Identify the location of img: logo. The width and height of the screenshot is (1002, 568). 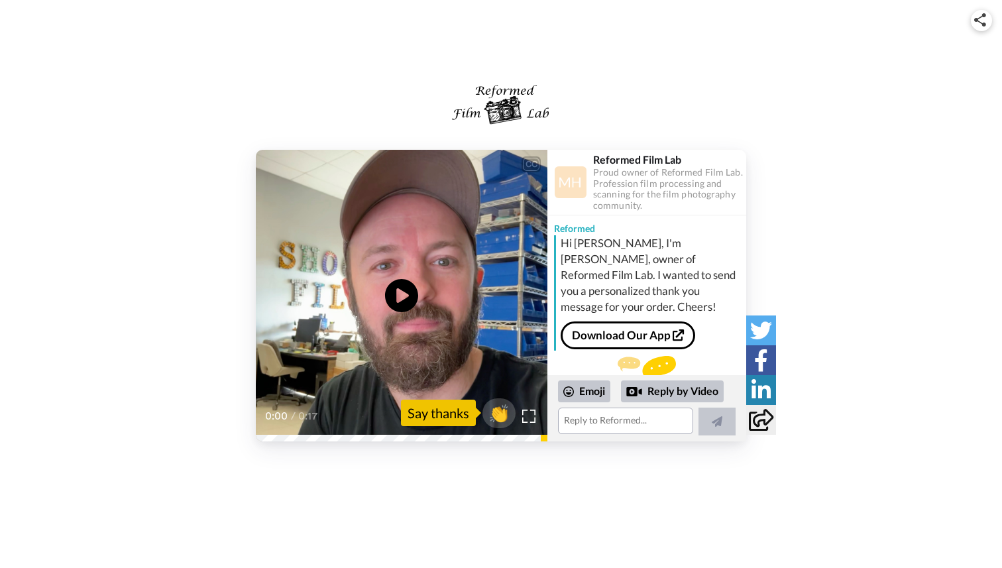
(500, 103).